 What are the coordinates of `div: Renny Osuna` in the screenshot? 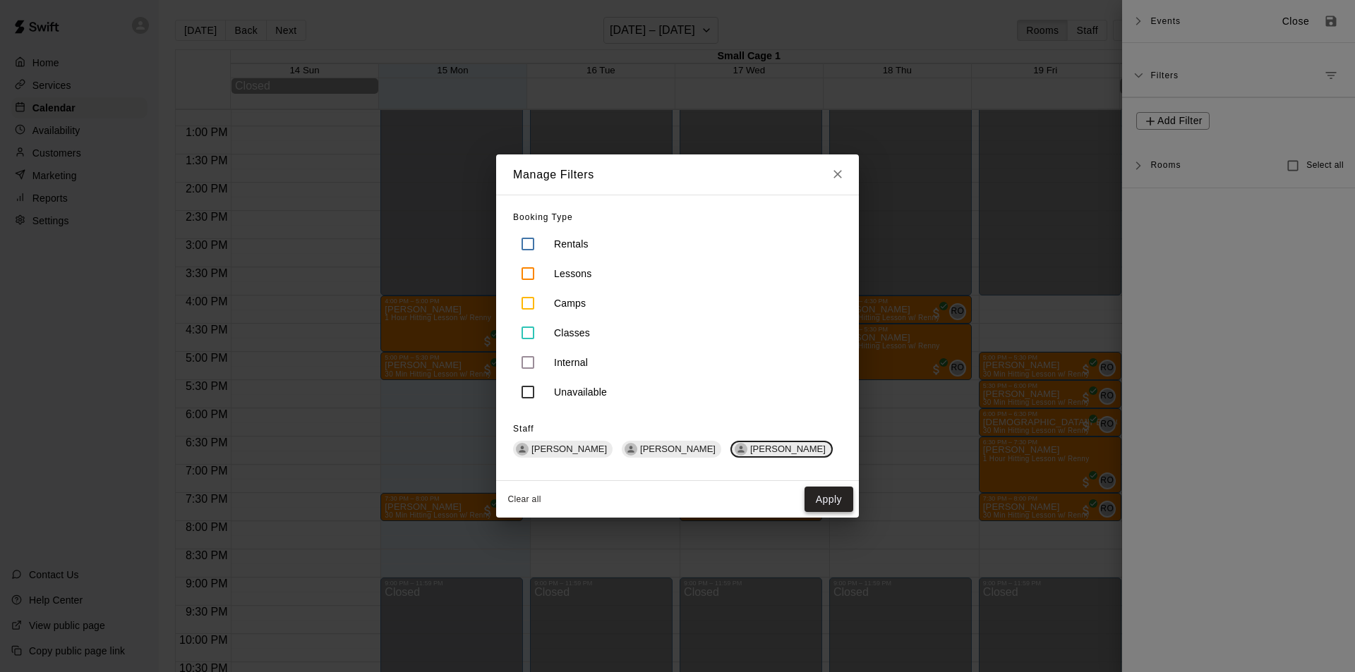 It's located at (741, 449).